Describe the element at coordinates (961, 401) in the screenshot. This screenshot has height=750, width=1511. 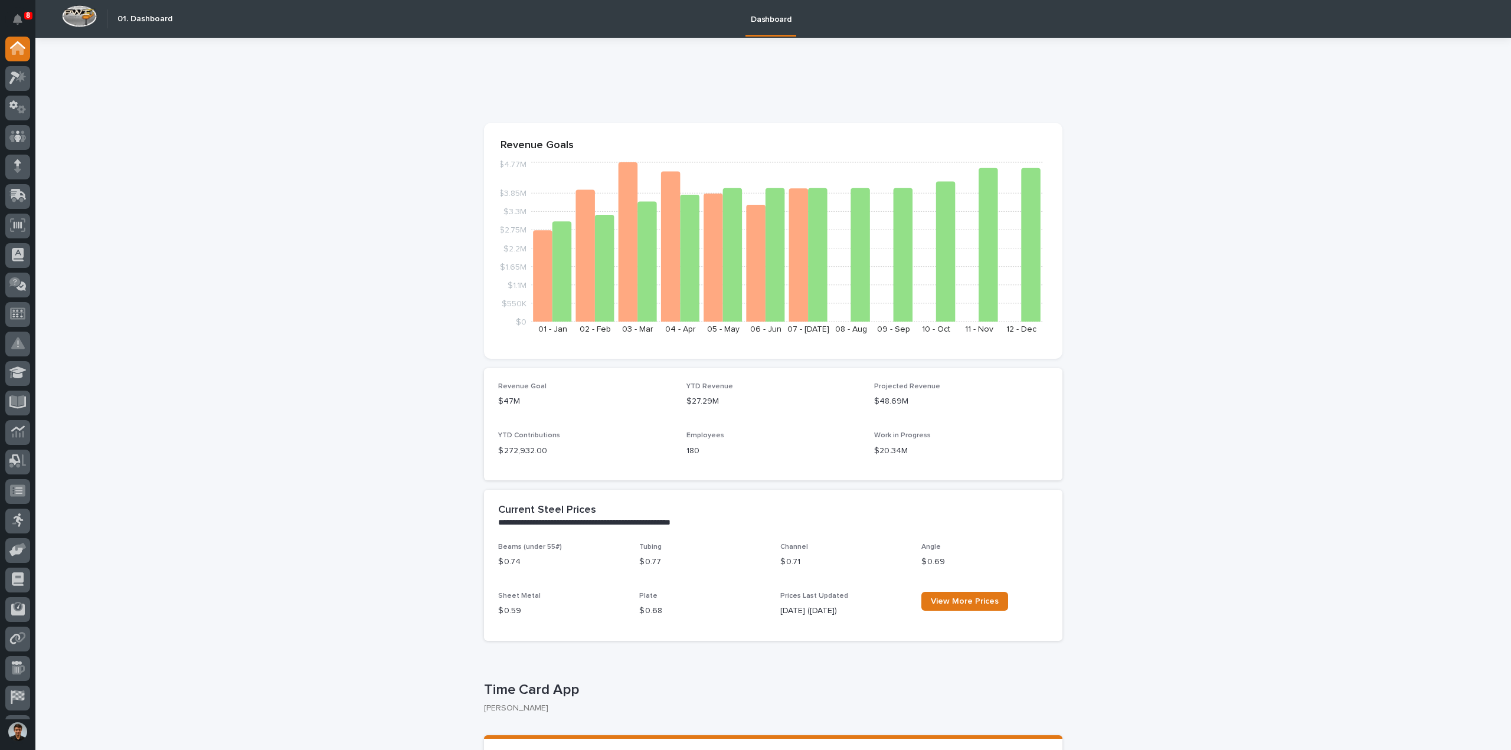
I see `p: $48.69M` at that location.